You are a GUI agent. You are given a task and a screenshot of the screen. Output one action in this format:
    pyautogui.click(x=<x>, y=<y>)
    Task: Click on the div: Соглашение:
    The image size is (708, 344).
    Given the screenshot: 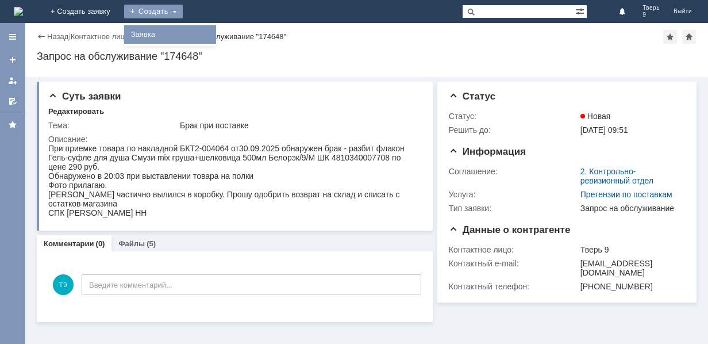 What is the action you would take?
    pyautogui.click(x=513, y=171)
    